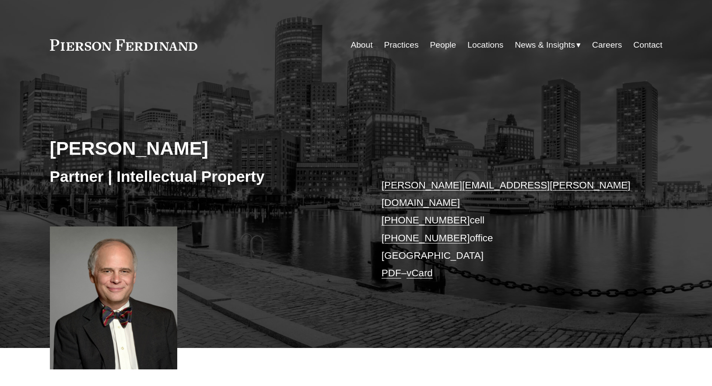 This screenshot has width=712, height=386. I want to click on span: News & Insights, so click(545, 45).